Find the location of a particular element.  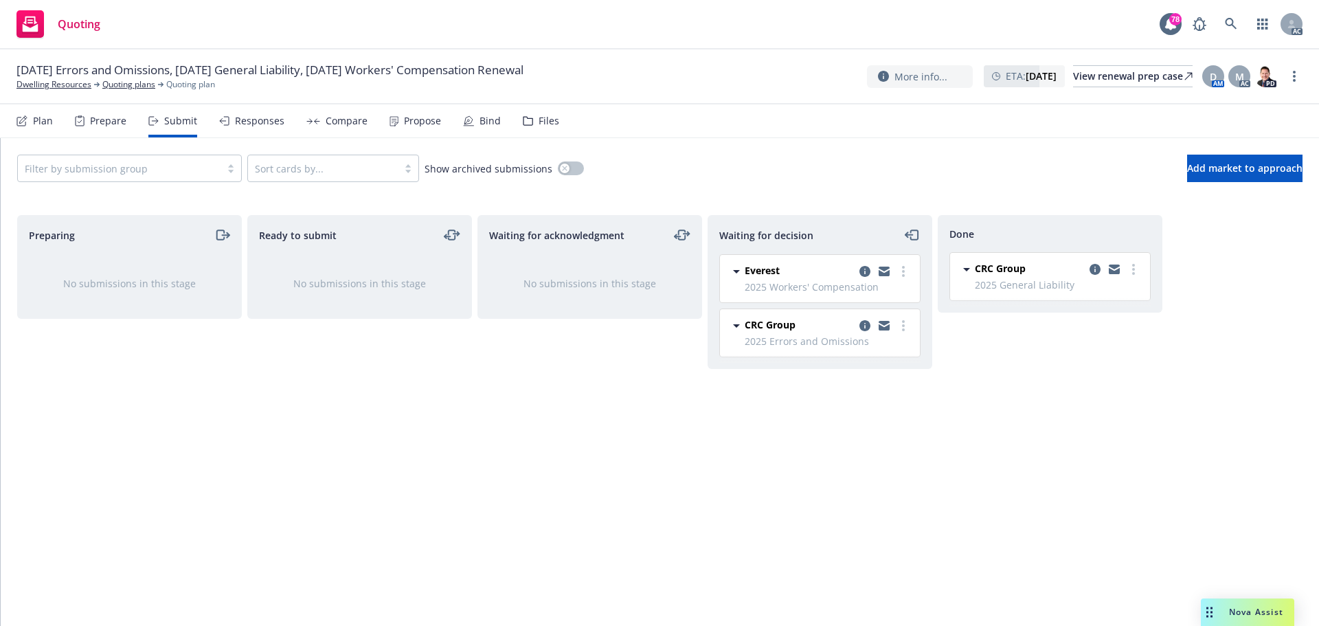

span: Preparing is located at coordinates (52, 235).